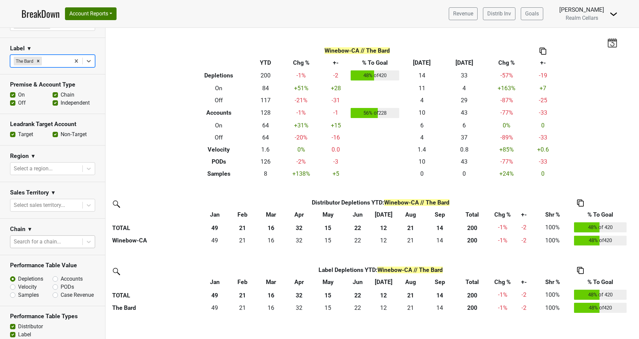 Image resolution: width=639 pixels, height=339 pixels. Describe the element at coordinates (53, 265) in the screenshot. I see `h3: Performance Table Value` at that location.